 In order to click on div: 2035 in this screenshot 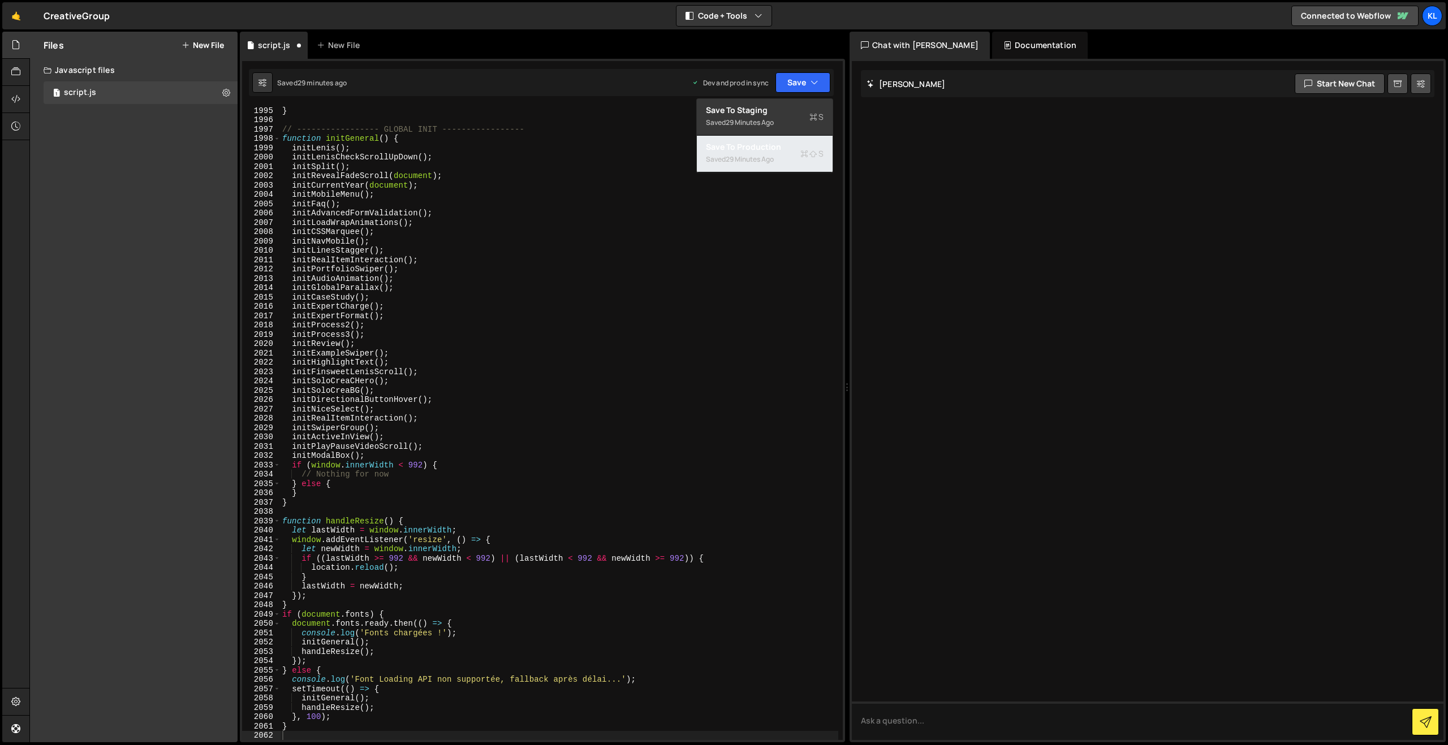, I will do `click(261, 484)`.